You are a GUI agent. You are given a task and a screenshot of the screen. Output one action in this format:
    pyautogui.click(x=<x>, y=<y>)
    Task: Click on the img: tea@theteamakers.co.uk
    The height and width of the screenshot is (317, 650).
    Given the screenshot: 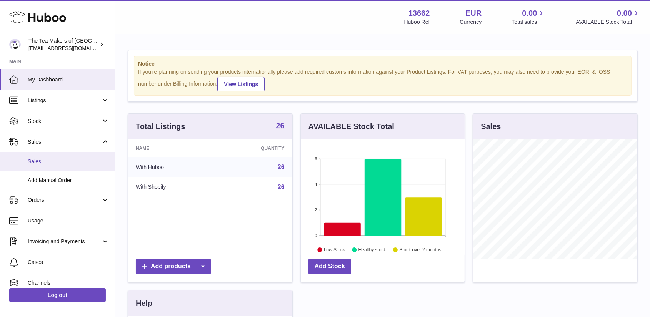 What is the action you would take?
    pyautogui.click(x=15, y=45)
    